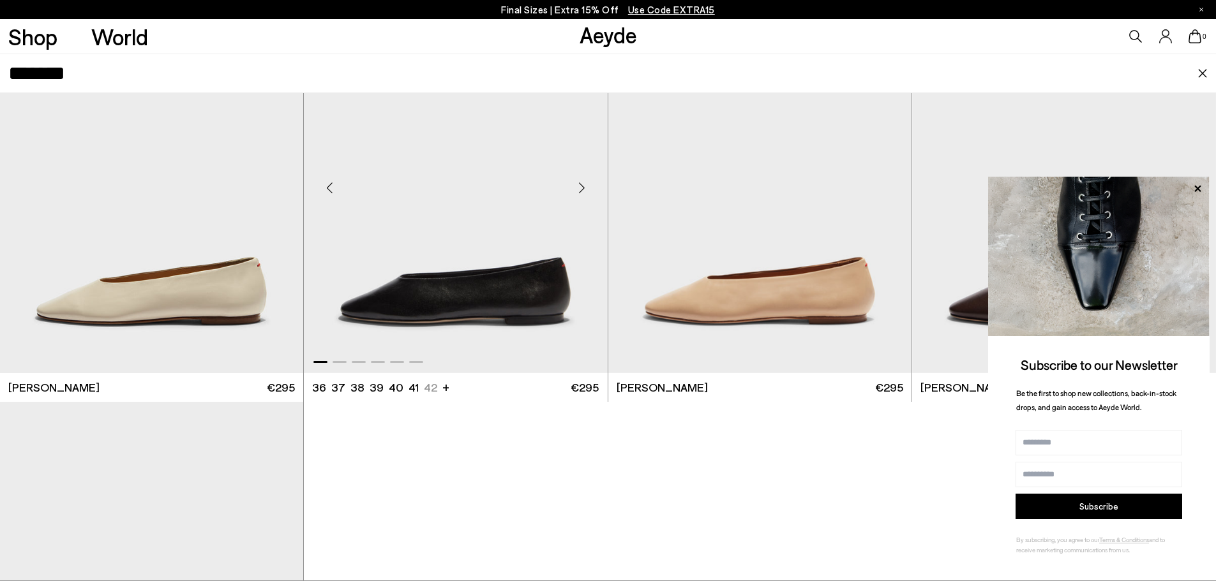 Image resolution: width=1216 pixels, height=581 pixels. I want to click on span: Navigate to /collections/ss25-final-sizes, so click(671, 10).